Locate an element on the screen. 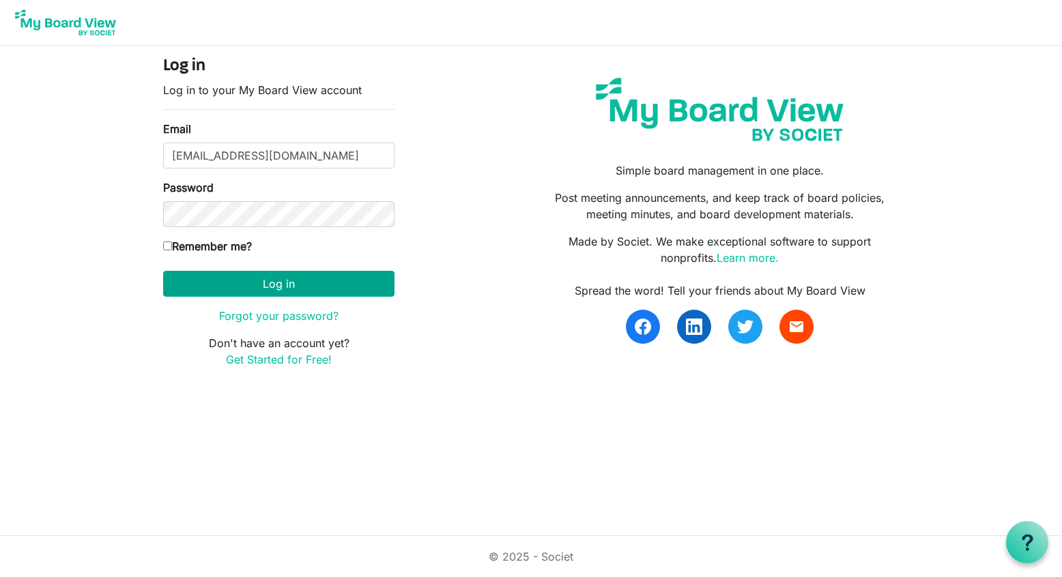 The height and width of the screenshot is (577, 1062). p: Made by Societ. We make exceptional software to support nonprofits. is located at coordinates (720, 250).